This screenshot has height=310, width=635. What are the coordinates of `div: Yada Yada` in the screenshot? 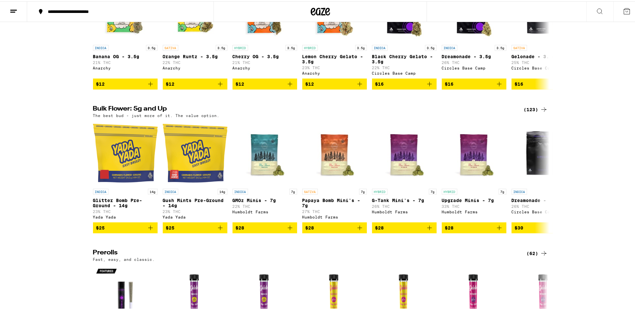 It's located at (125, 216).